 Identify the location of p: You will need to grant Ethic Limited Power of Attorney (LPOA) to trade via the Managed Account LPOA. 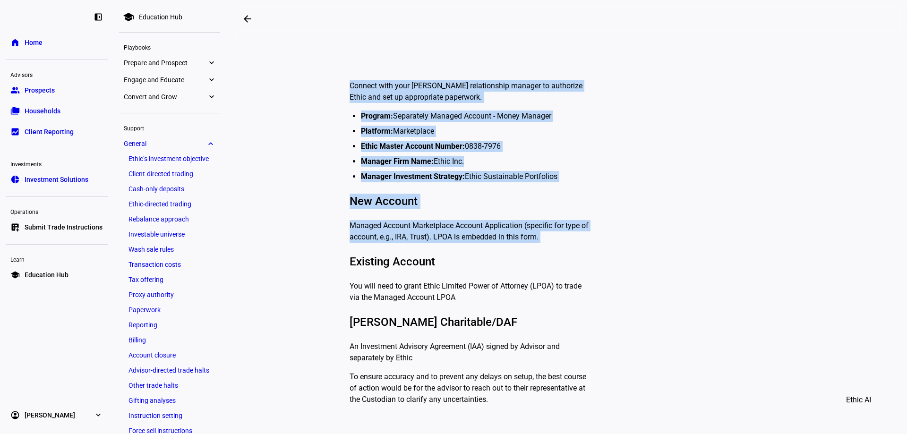
(470, 292).